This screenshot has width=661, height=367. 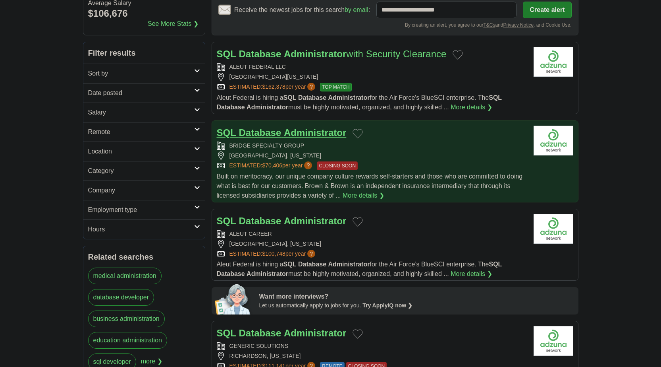 I want to click on h2: Remote, so click(x=141, y=132).